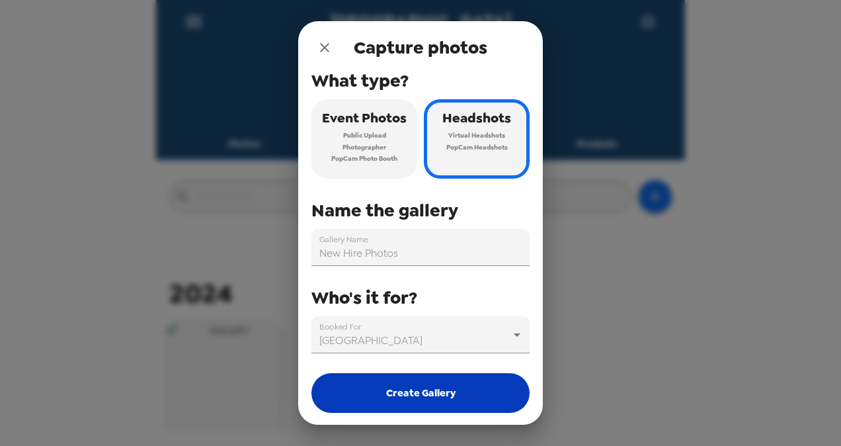  What do you see at coordinates (477, 118) in the screenshot?
I see `span: Headshots` at bounding box center [477, 118].